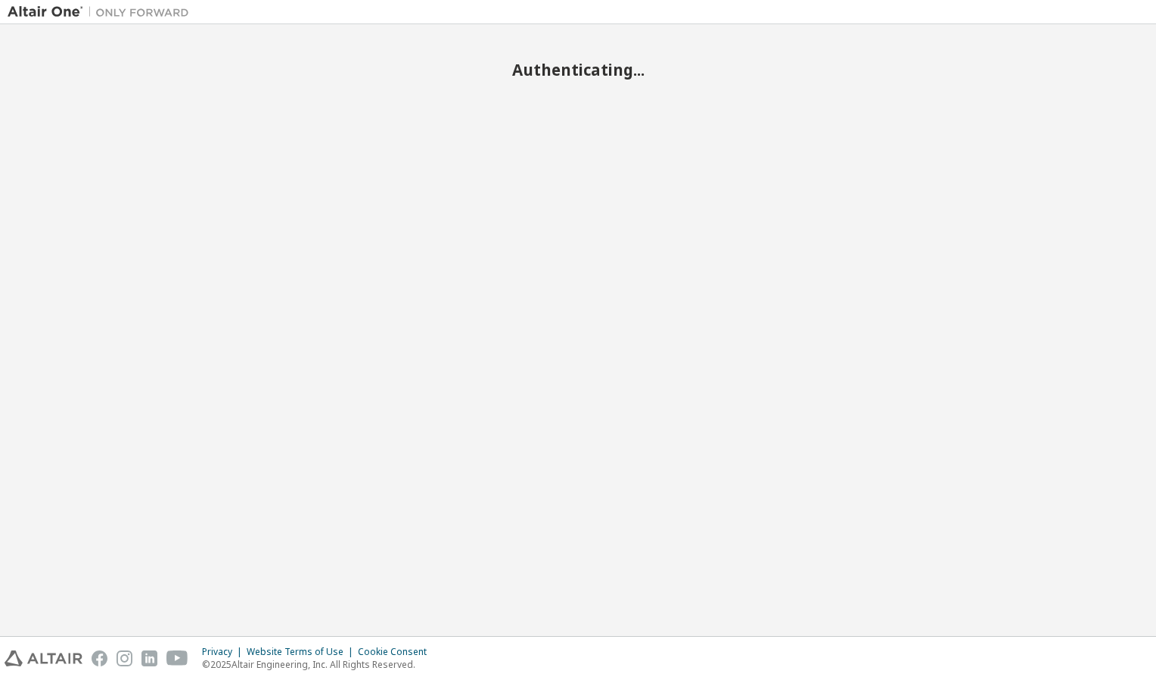 The width and height of the screenshot is (1156, 680). I want to click on img: youtube.svg, so click(177, 658).